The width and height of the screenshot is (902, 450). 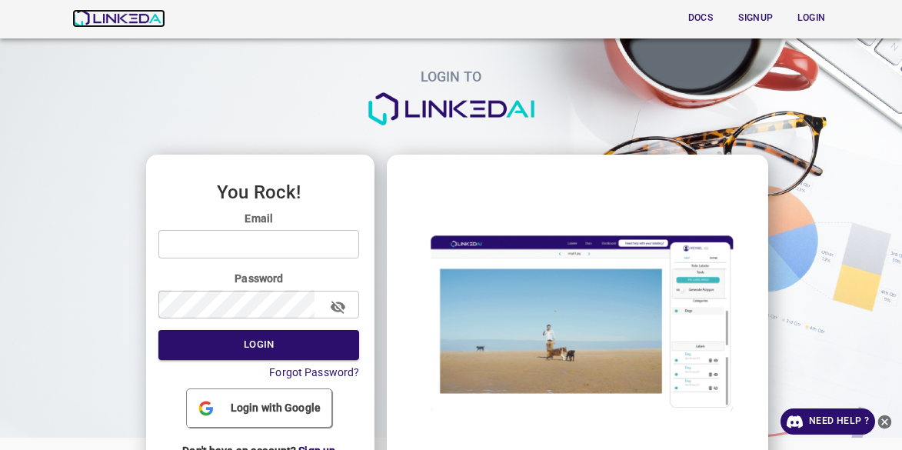 What do you see at coordinates (314, 372) in the screenshot?
I see `span: Forgot Password?` at bounding box center [314, 372].